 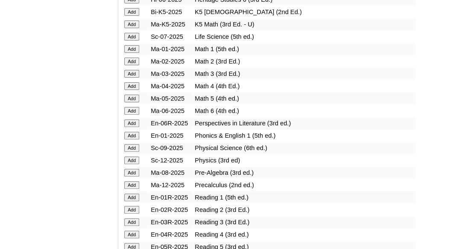 What do you see at coordinates (304, 99) in the screenshot?
I see `td: Math 5 (4th ed.)` at bounding box center [304, 99].